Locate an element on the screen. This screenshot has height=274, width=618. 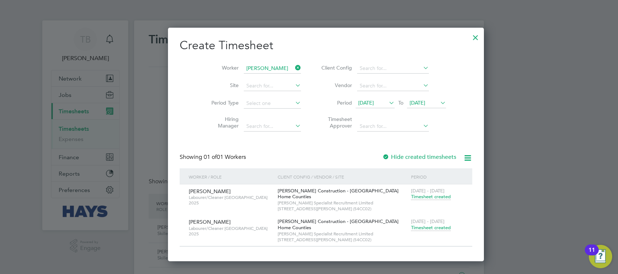
div: Worker / Role is located at coordinates (231, 177).